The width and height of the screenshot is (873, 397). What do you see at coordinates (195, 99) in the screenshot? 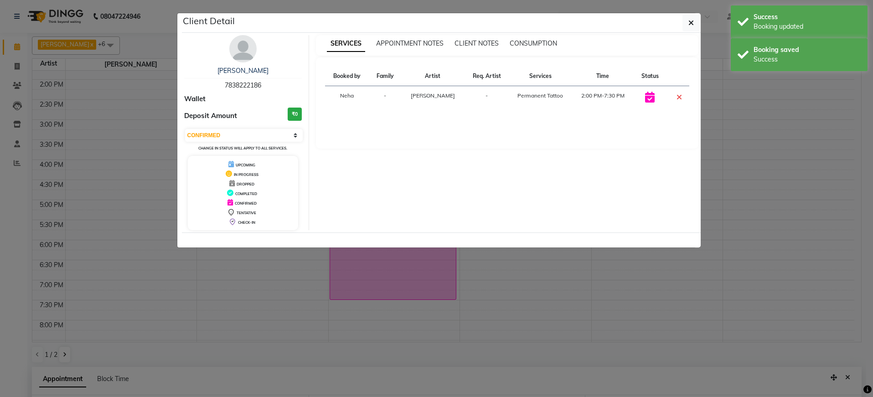
I see `span: Wallet` at bounding box center [195, 99].